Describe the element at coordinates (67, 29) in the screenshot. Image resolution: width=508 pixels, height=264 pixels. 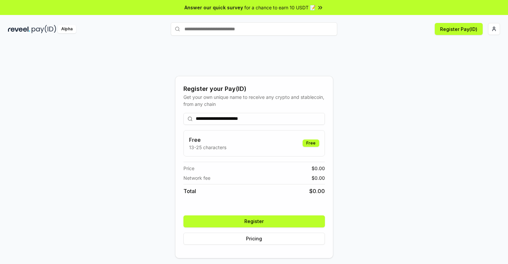
I see `div: Alpha` at that location.